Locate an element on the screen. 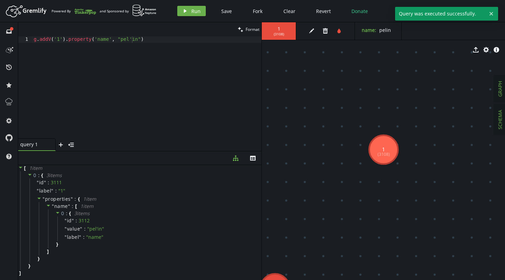 The height and width of the screenshot is (280, 505). span: 1 is located at coordinates (278, 29).